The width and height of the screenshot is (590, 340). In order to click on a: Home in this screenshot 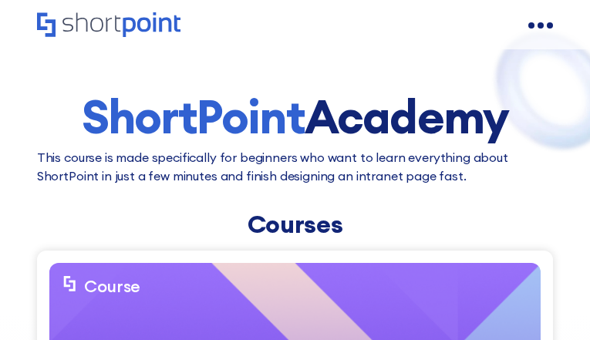, I will do `click(109, 25)`.